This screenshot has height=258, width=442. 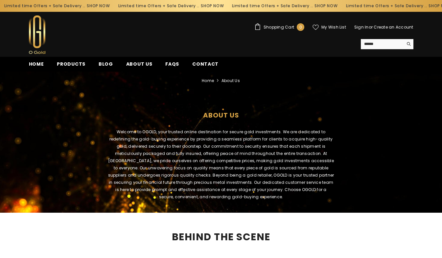 I want to click on a: Blog, so click(x=106, y=66).